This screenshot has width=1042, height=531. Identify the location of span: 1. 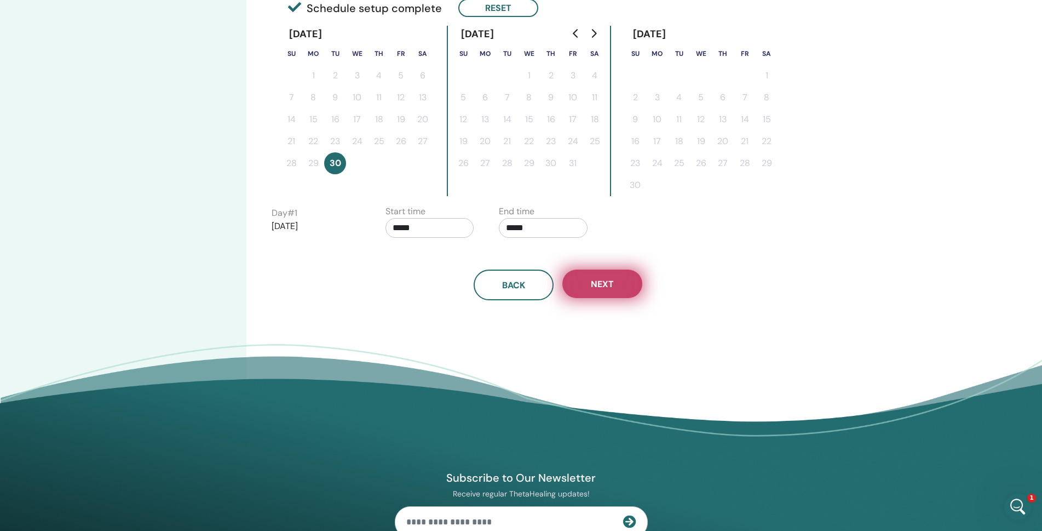
(1032, 498).